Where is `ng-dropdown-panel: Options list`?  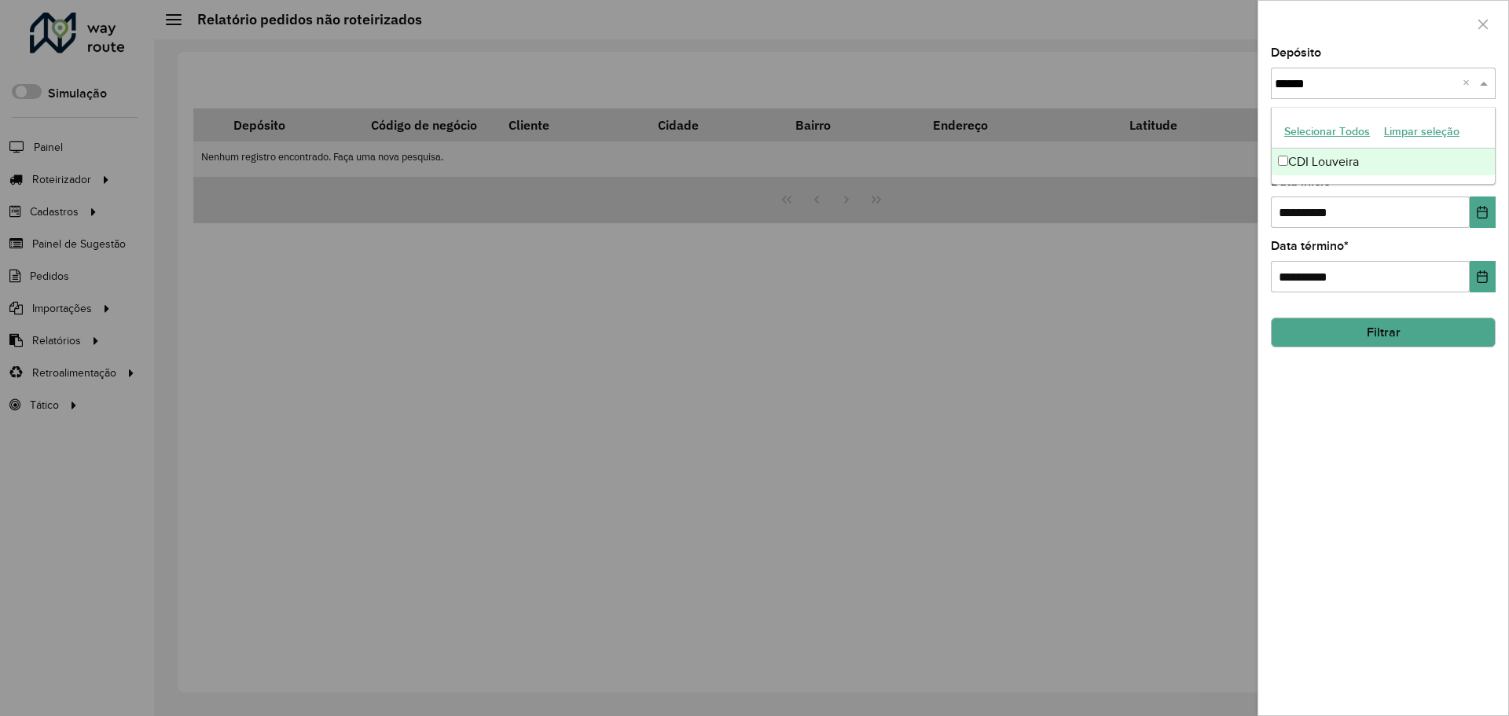
ng-dropdown-panel: Options list is located at coordinates (1384, 145).